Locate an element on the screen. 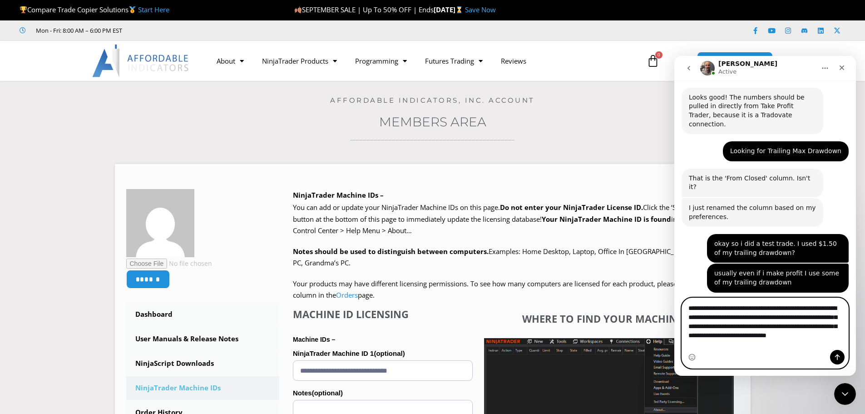  a: Programming is located at coordinates (381, 61).